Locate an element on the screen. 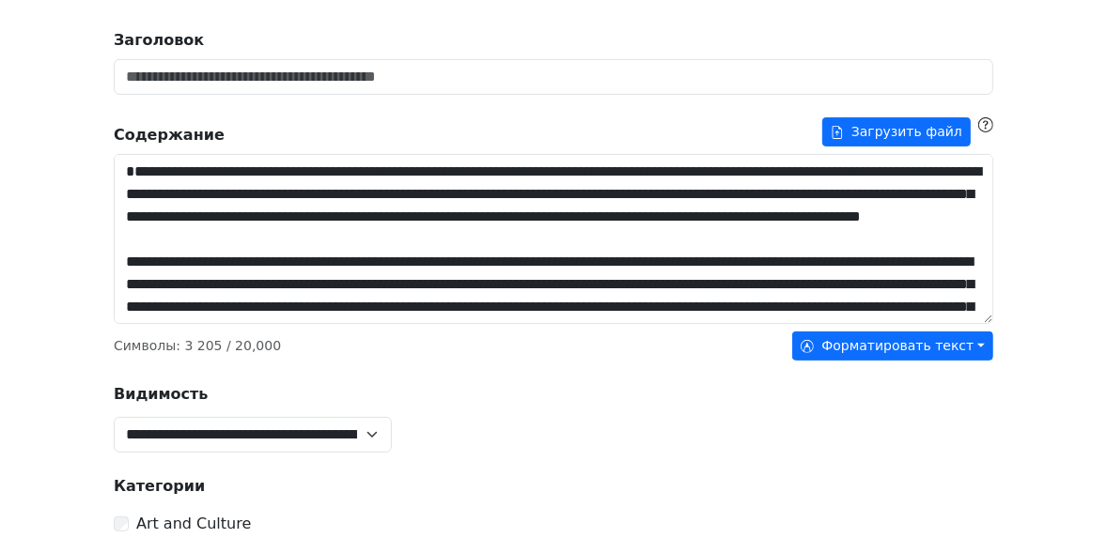  p: Символы : / 20,000 is located at coordinates (197, 346).